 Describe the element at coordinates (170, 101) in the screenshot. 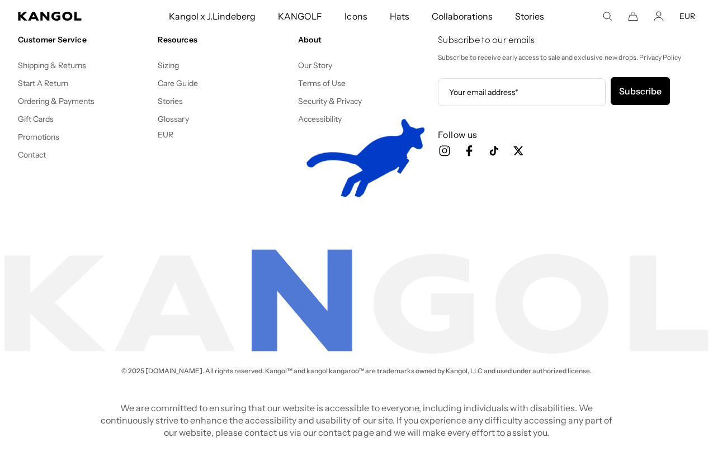

I see `a: Stories` at that location.